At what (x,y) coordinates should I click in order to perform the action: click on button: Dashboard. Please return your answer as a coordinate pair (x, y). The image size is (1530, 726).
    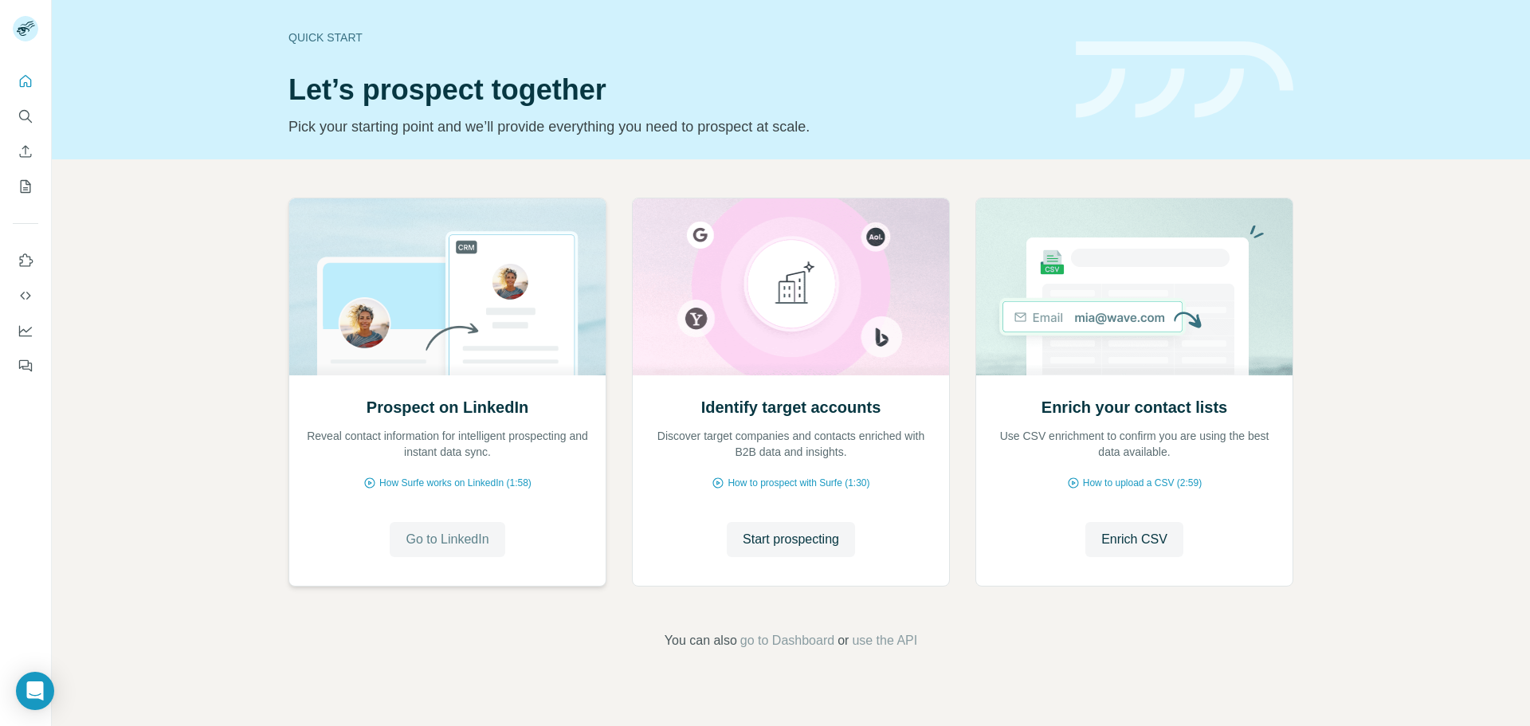
    Looking at the image, I should click on (25, 331).